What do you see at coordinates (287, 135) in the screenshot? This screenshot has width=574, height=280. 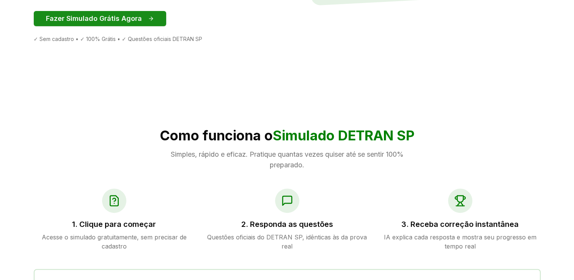 I see `h2: Como funciona o` at bounding box center [287, 135].